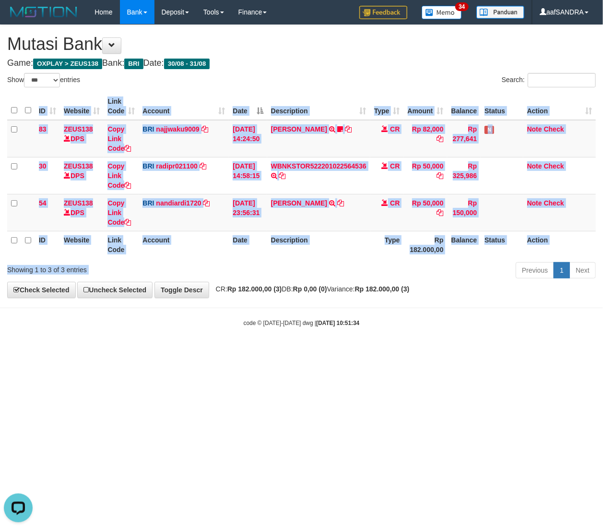 Image resolution: width=603 pixels, height=530 pixels. Describe the element at coordinates (319, 106) in the screenshot. I see `th: Description: activate to sort column ascending` at that location.